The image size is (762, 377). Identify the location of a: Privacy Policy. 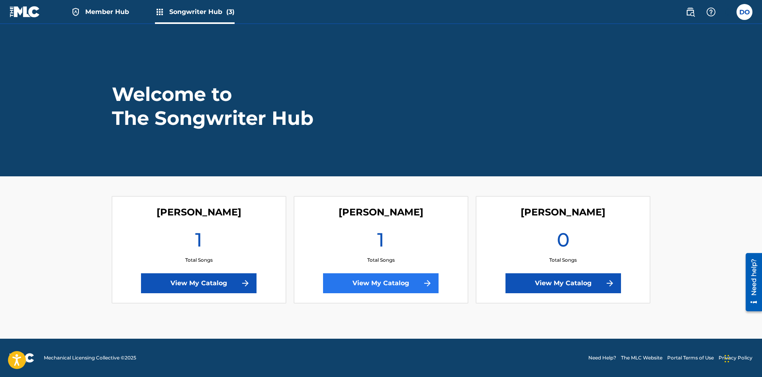
(735, 357).